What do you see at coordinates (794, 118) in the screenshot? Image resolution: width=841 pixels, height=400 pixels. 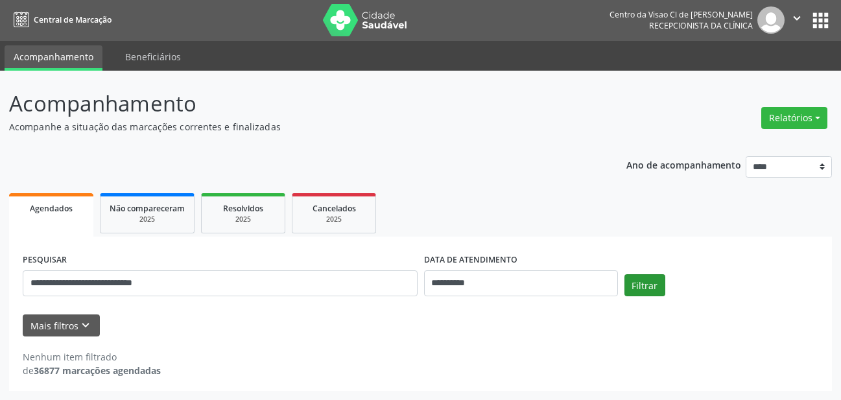 I see `button: Relatórios` at bounding box center [794, 118].